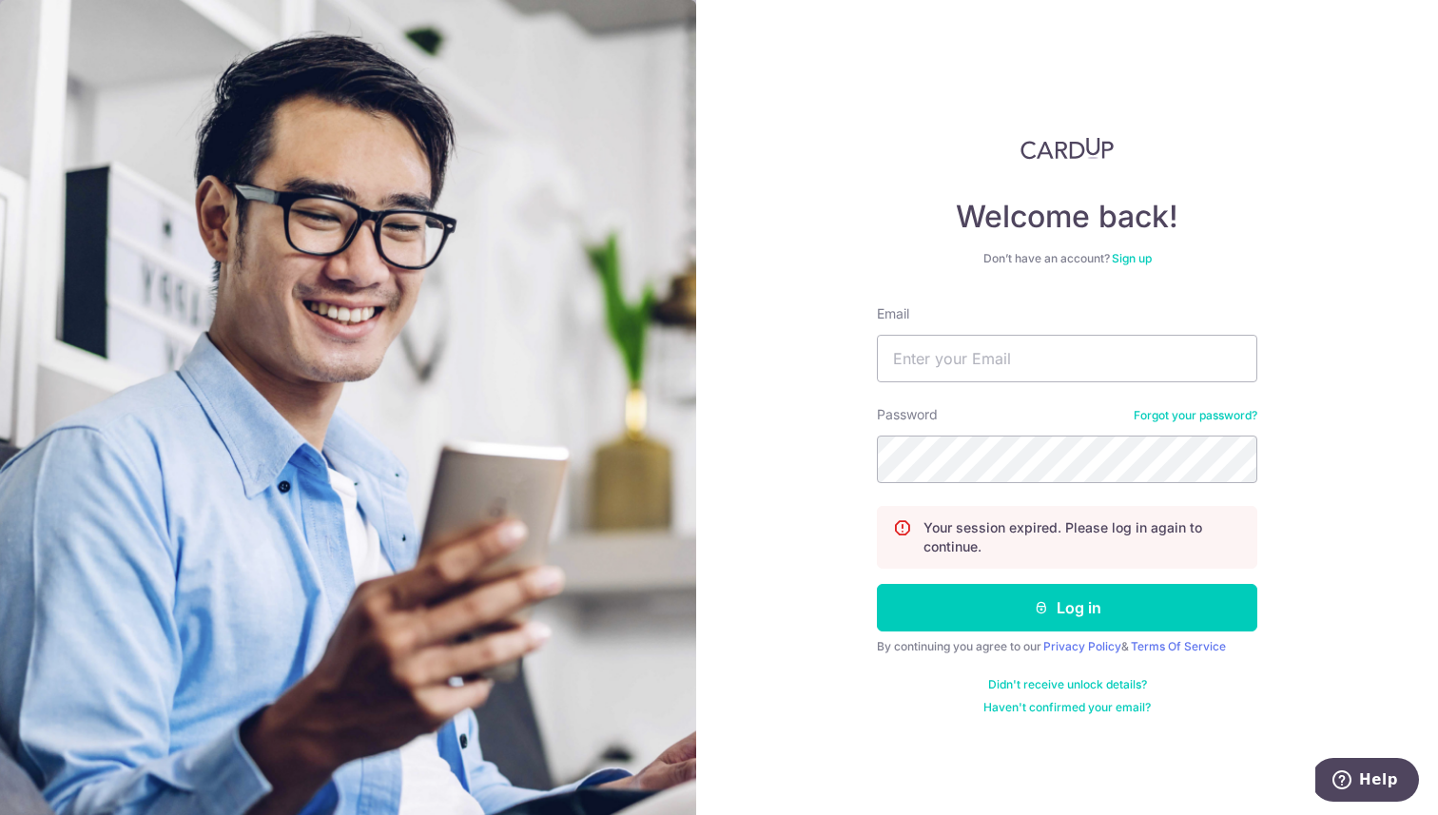  Describe the element at coordinates (1196, 416) in the screenshot. I see `a: Forgot your password?` at that location.